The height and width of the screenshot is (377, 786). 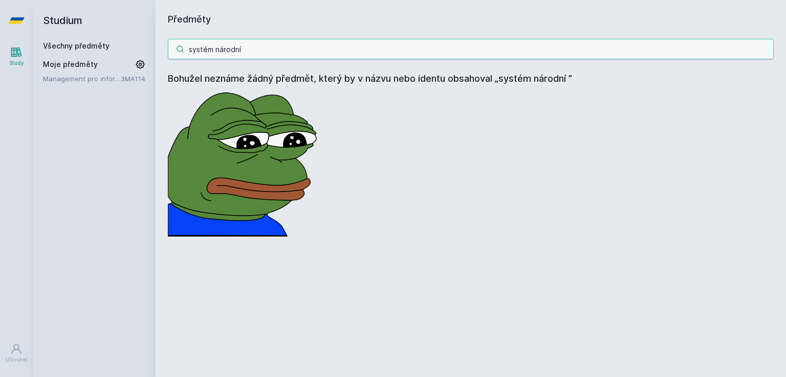 What do you see at coordinates (16, 360) in the screenshot?
I see `div: Uživatel` at bounding box center [16, 360].